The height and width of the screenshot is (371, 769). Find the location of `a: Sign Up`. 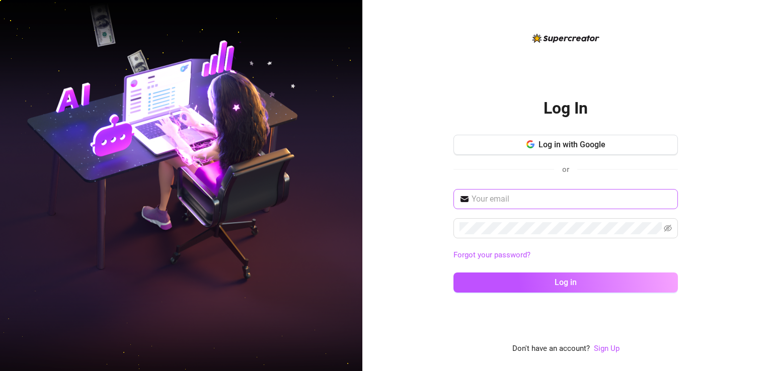

a: Sign Up is located at coordinates (606, 349).